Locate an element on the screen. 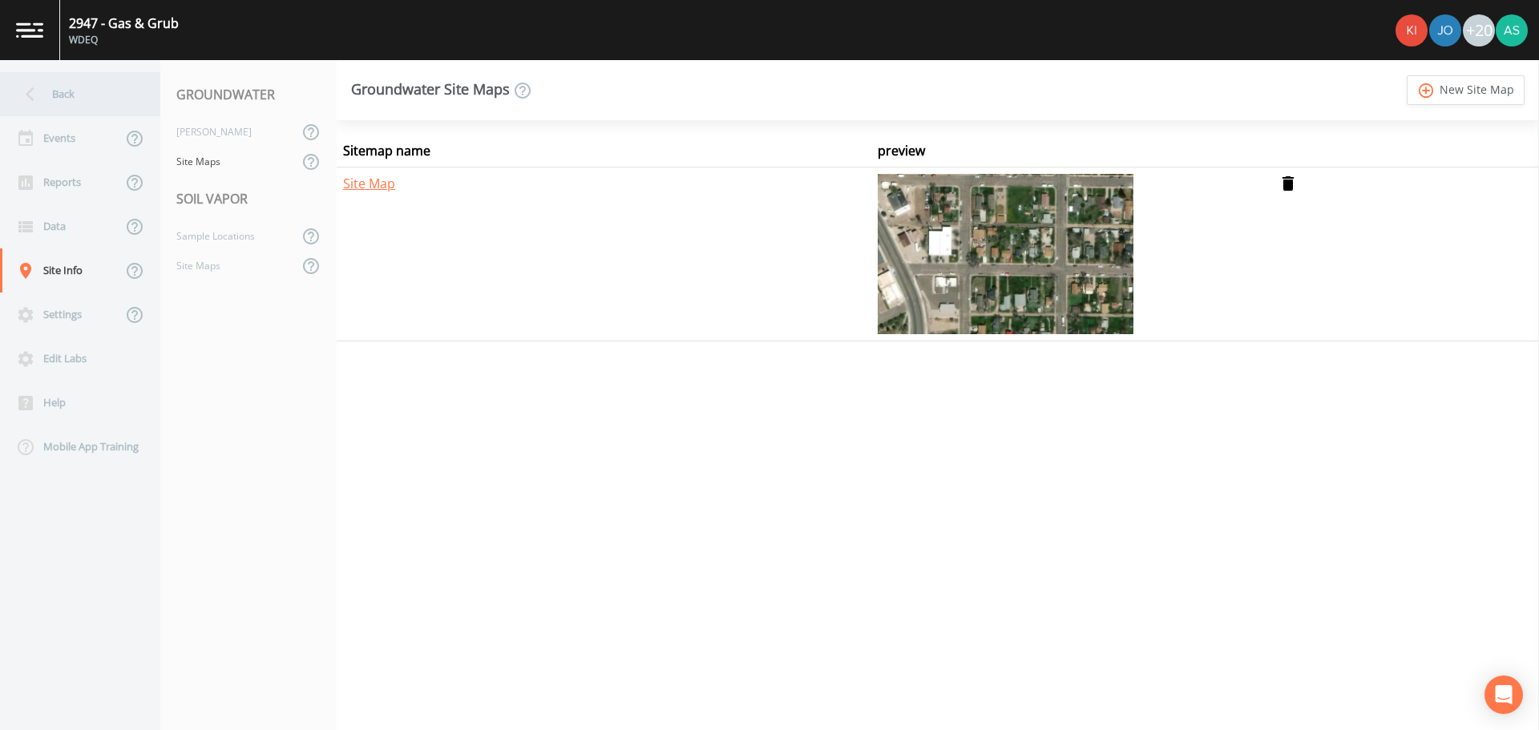  a: Site Map is located at coordinates (369, 184).